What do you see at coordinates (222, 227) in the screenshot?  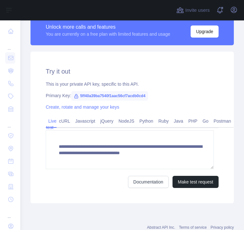 I see `a: Privacy policy` at bounding box center [222, 227].